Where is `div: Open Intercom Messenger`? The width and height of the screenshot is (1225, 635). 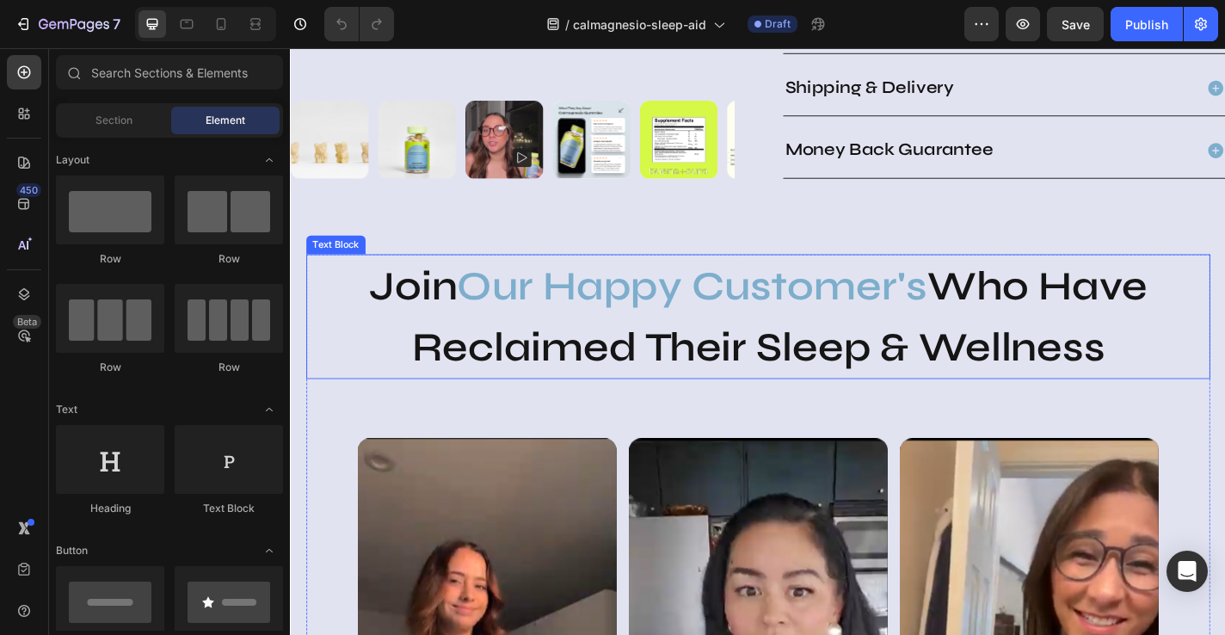
div: Open Intercom Messenger is located at coordinates (1187, 571).